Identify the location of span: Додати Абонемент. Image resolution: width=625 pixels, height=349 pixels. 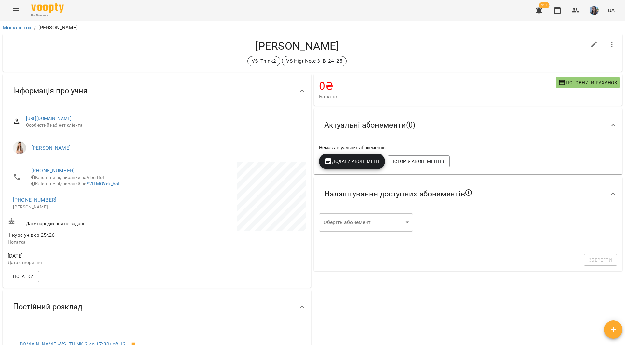
(352, 161).